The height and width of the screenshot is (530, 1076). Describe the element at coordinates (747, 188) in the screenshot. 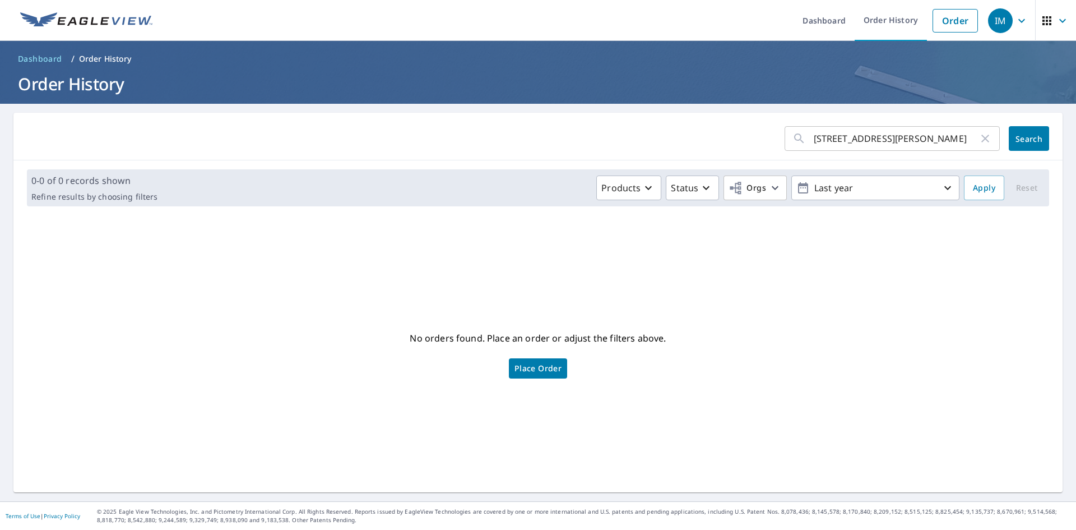

I see `span: Orgs` at that location.